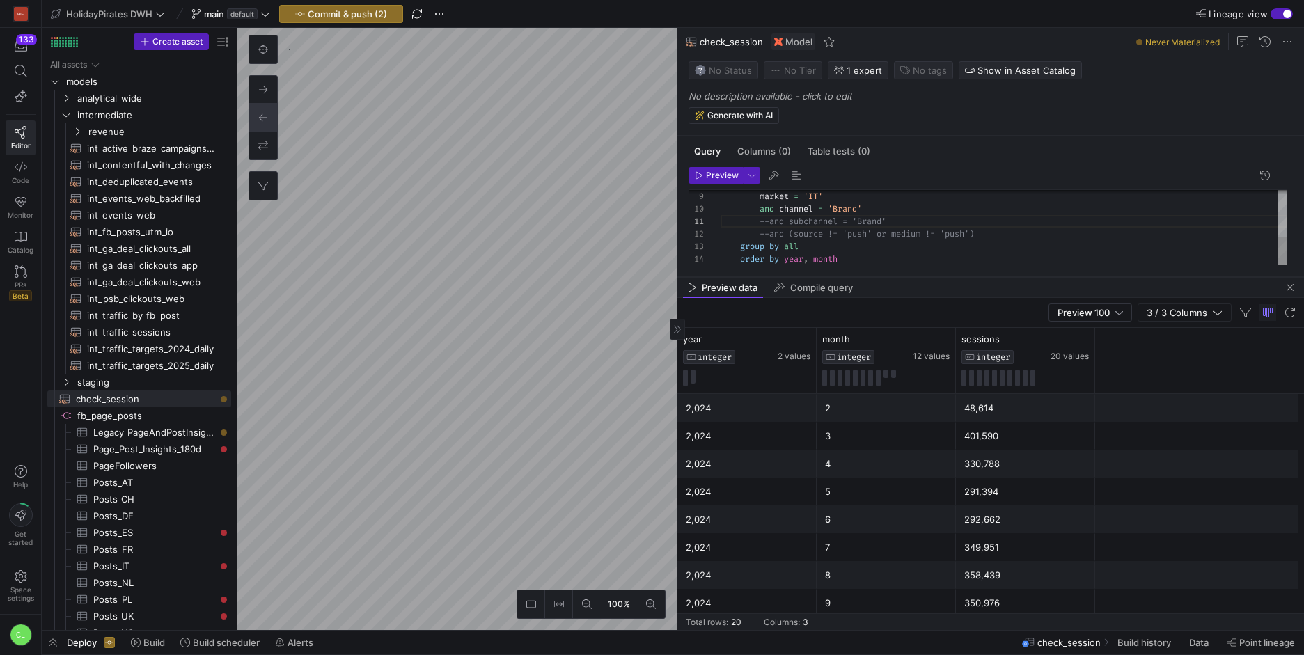  What do you see at coordinates (700, 70) in the screenshot?
I see `img: No status` at bounding box center [700, 70].